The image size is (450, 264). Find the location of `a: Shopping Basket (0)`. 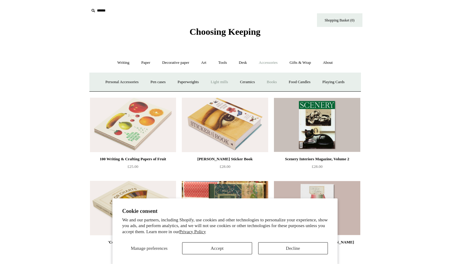

a: Shopping Basket (0) is located at coordinates (339, 20).